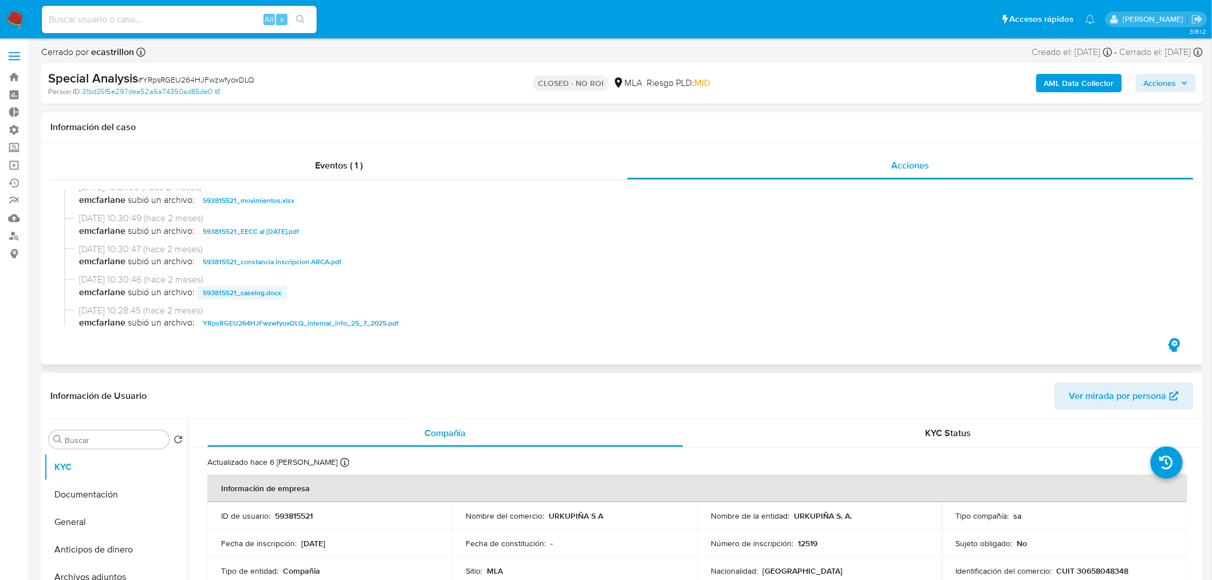 This screenshot has width=1212, height=580. Describe the element at coordinates (1004, 571) in the screenshot. I see `p: Identificación del comercio :` at that location.